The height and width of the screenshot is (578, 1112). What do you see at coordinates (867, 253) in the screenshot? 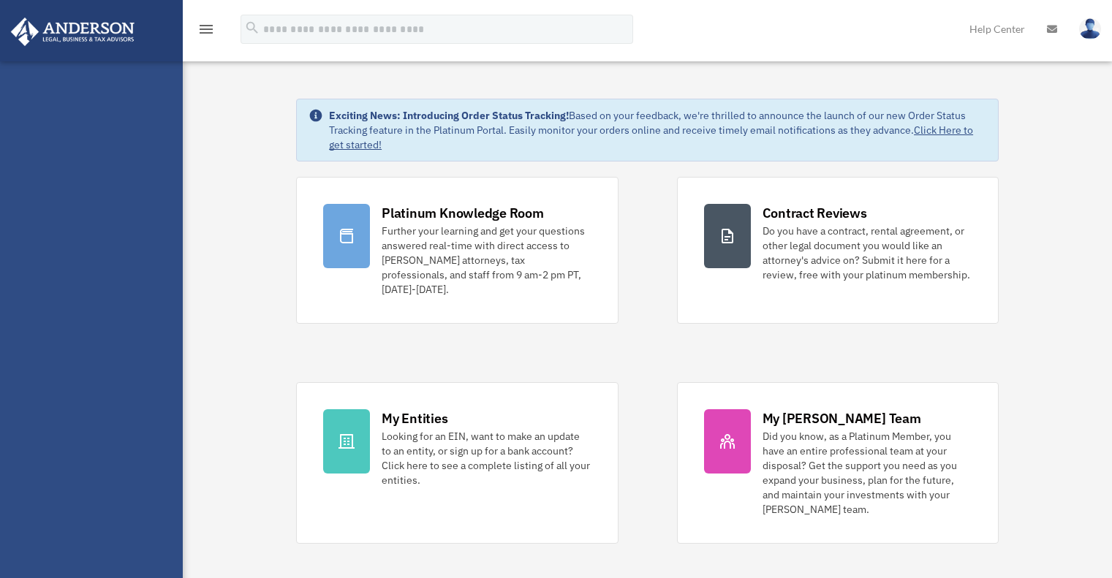
I see `div: Do you have a contract, rental agreement, or other legal document you would like an attorney's ad...` at bounding box center [867, 253].